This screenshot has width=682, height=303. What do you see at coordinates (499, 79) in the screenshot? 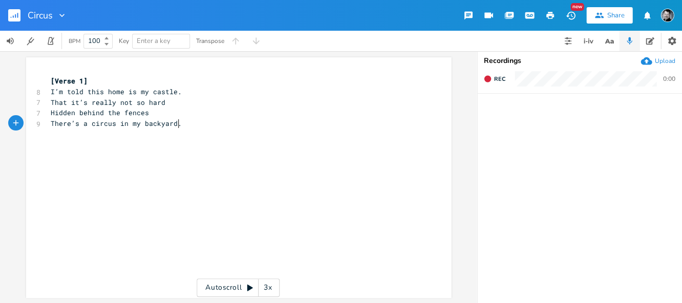
I see `span: Rec` at bounding box center [499, 79].